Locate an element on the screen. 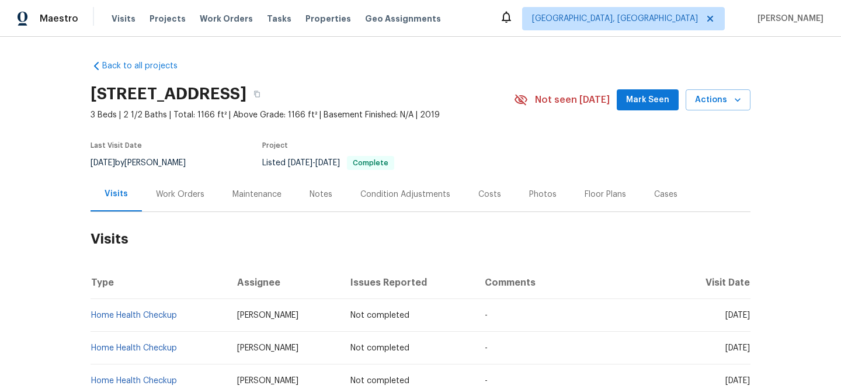  div: Floor Plans is located at coordinates (605, 194).